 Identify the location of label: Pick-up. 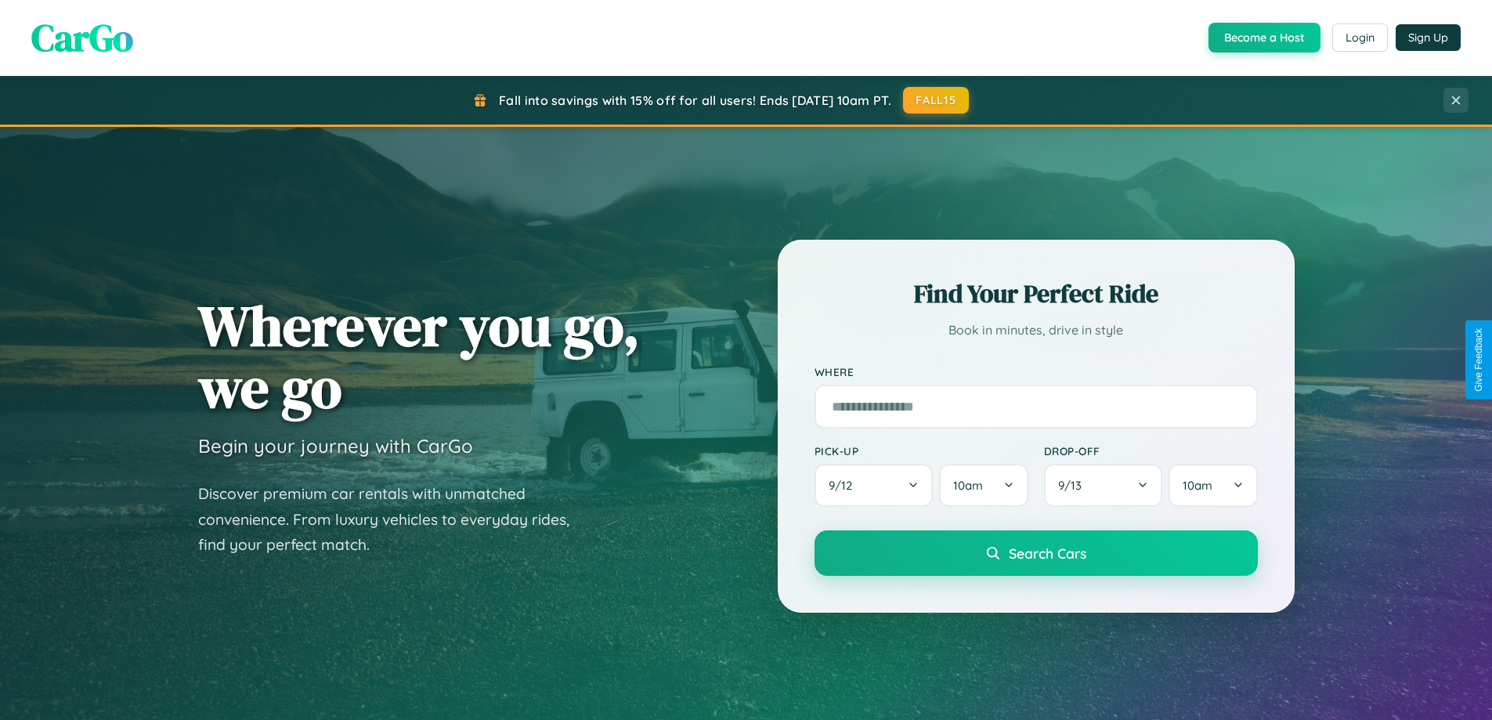
(921, 450).